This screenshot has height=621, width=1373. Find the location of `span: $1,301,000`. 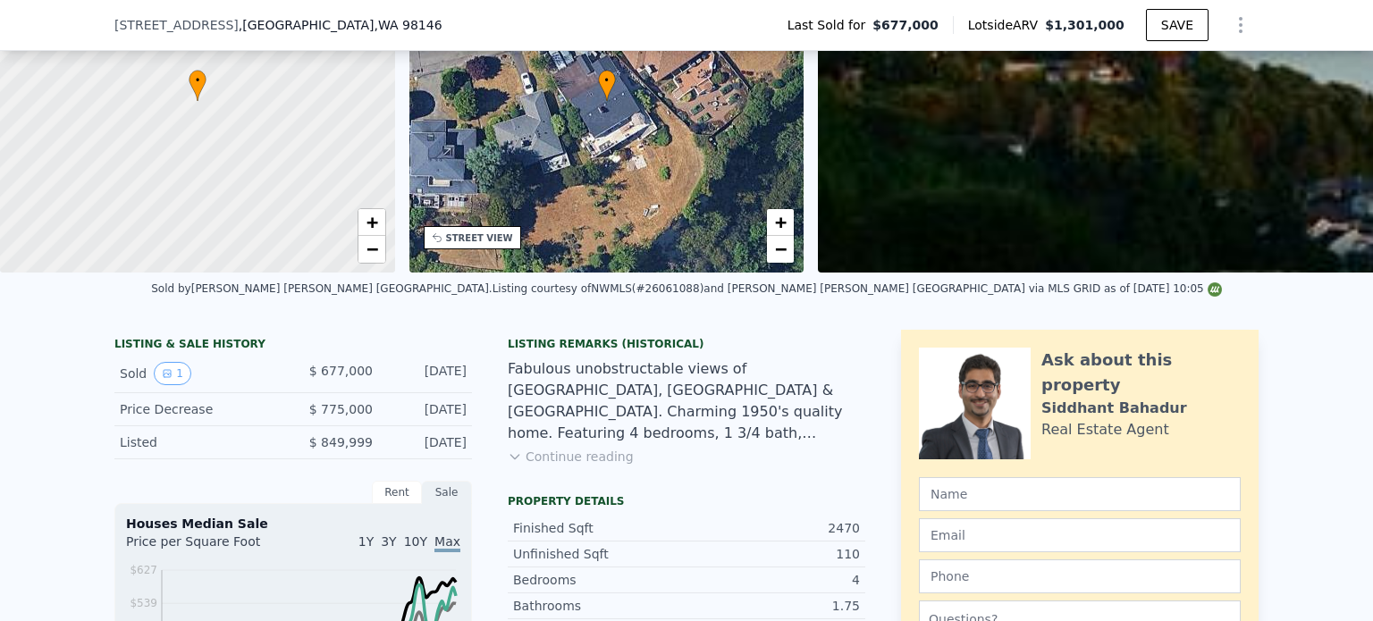

span: $1,301,000 is located at coordinates (1084, 25).